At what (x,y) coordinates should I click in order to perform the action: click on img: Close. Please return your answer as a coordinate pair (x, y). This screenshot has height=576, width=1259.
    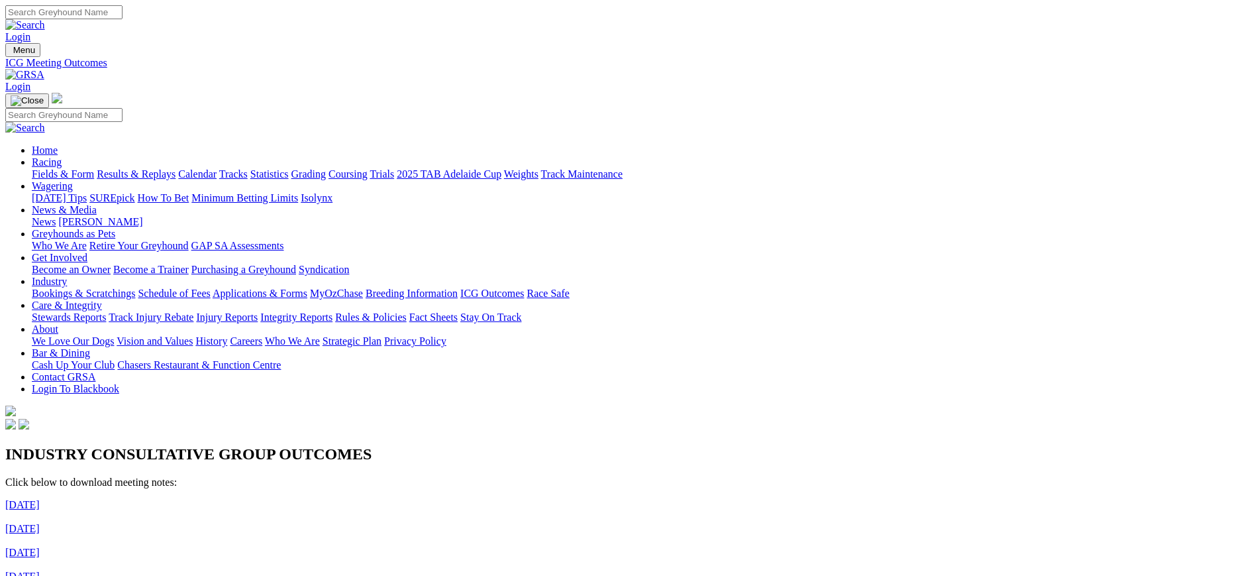
    Looking at the image, I should click on (27, 101).